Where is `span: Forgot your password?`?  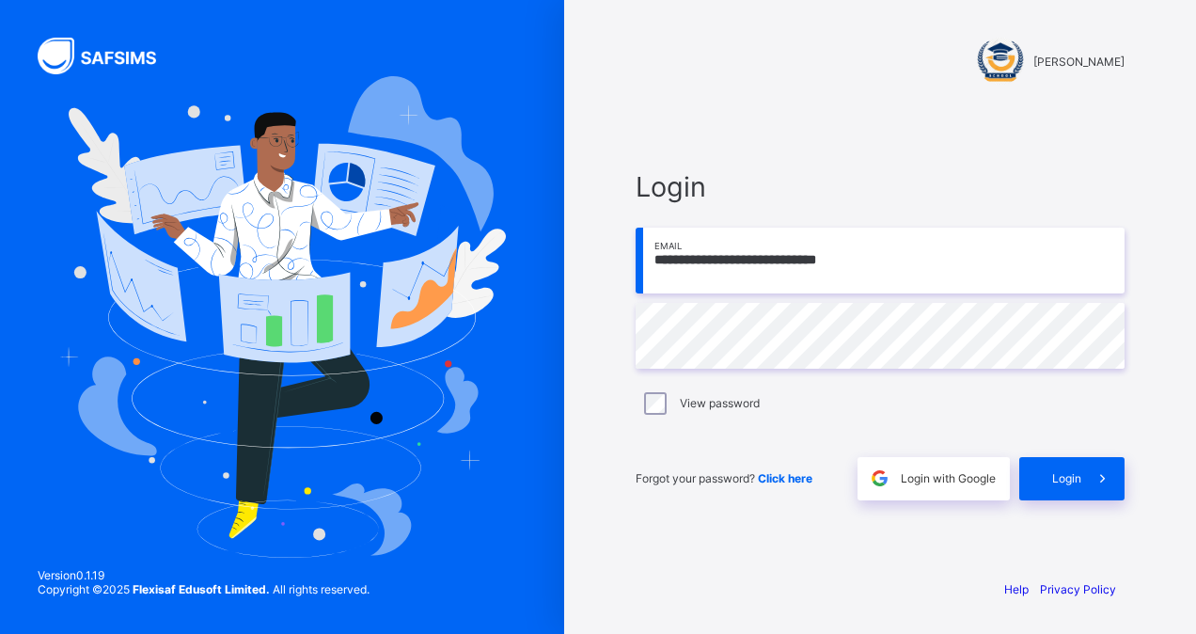 span: Forgot your password? is located at coordinates (724, 478).